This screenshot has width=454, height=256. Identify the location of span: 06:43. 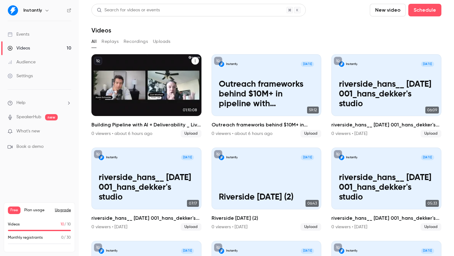
(312, 203).